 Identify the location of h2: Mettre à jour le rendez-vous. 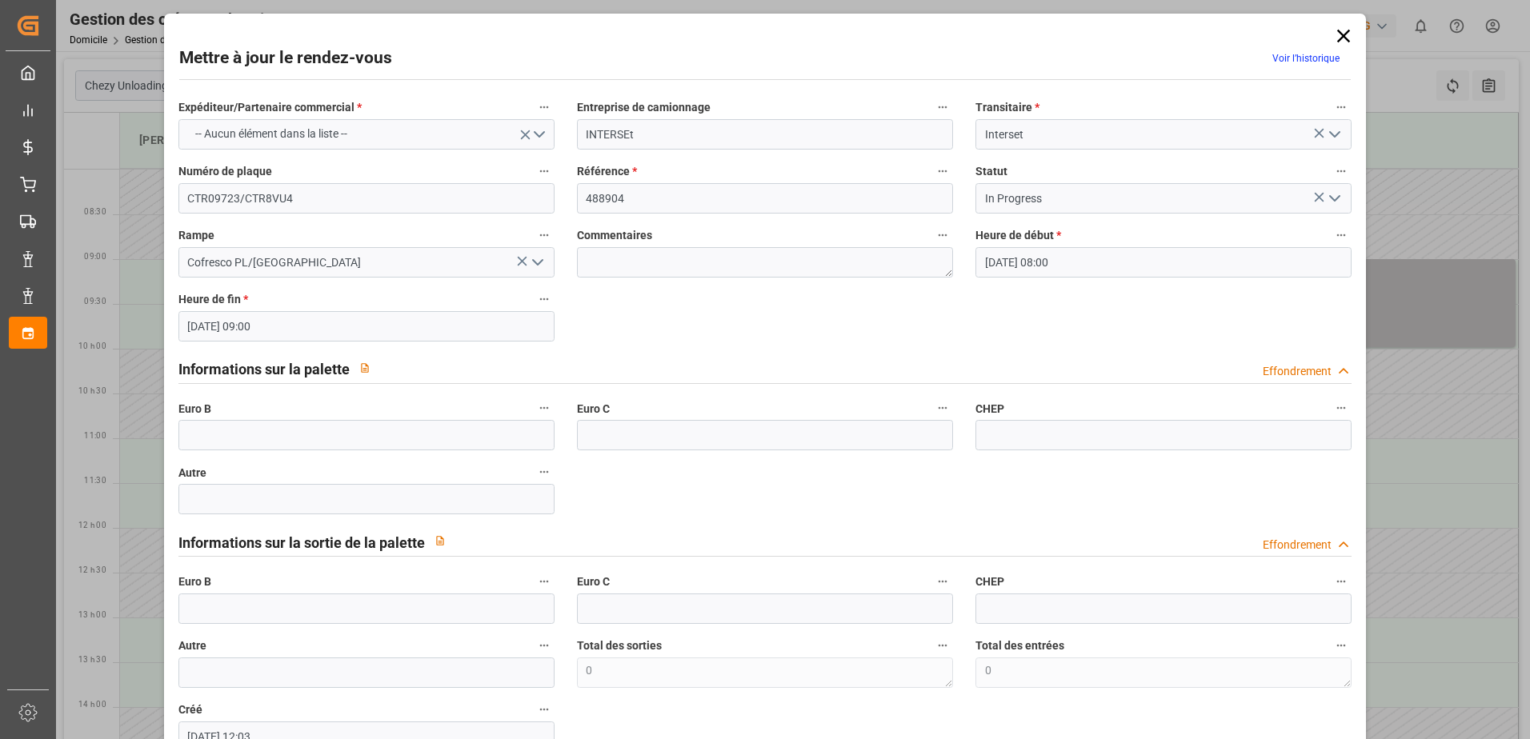
(286, 58).